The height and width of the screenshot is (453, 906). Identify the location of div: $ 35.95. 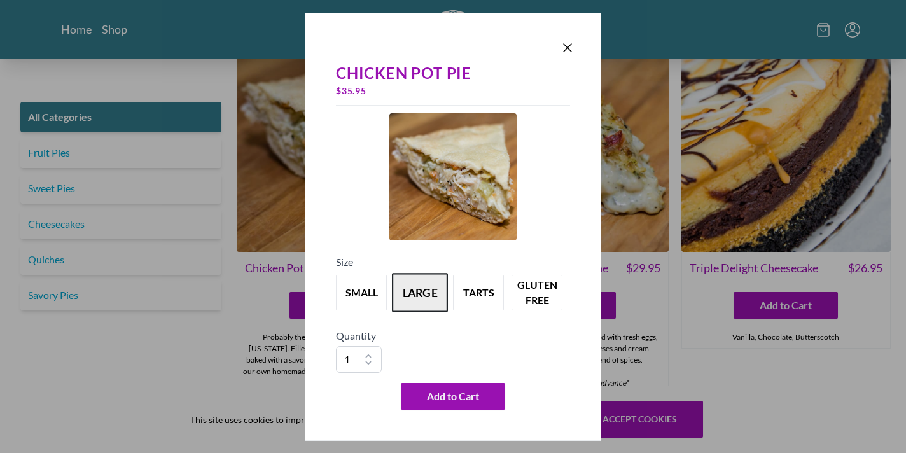
(453, 91).